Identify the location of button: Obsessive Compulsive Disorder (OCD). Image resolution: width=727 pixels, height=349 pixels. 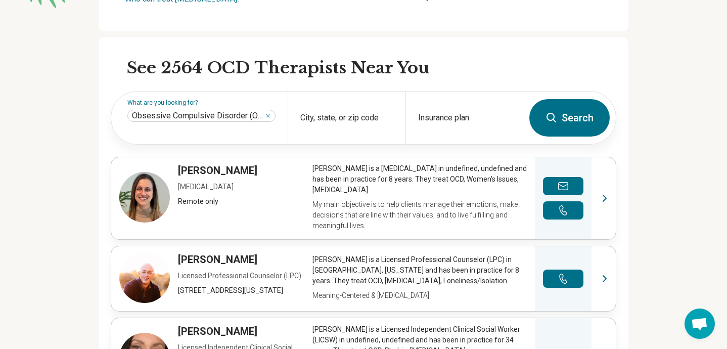
(268, 116).